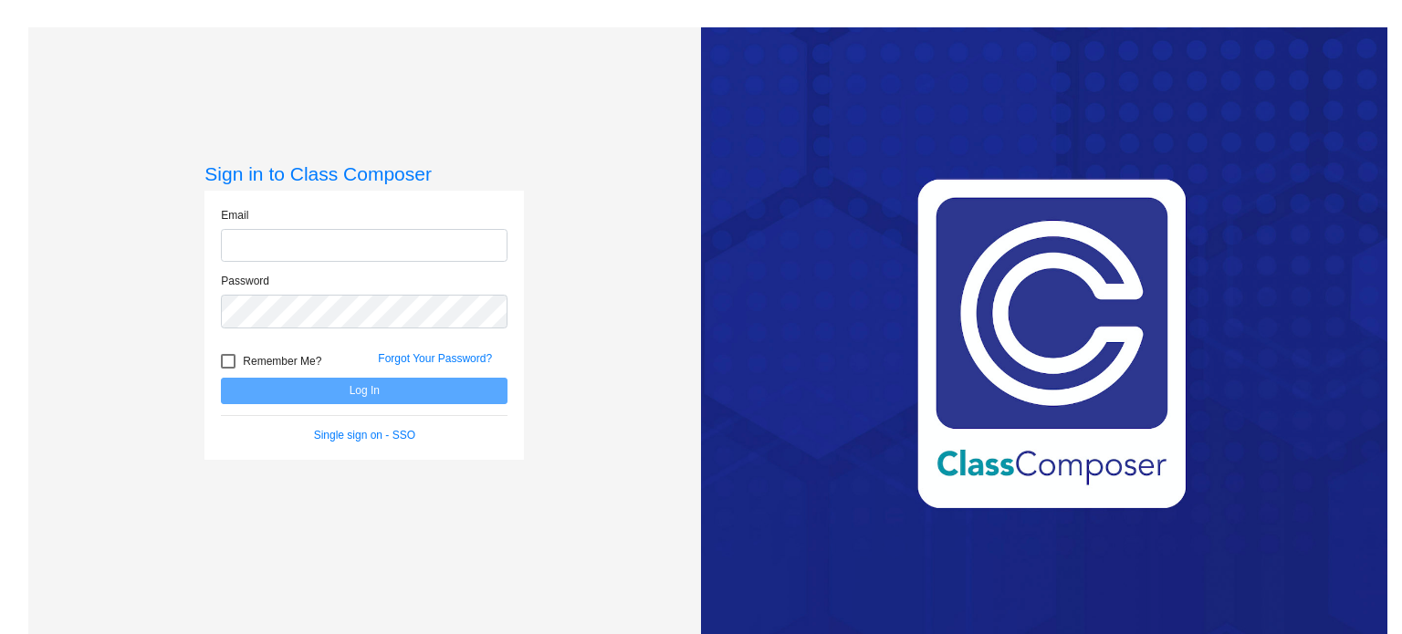  Describe the element at coordinates (282, 362) in the screenshot. I see `span: Remember Me?` at that location.